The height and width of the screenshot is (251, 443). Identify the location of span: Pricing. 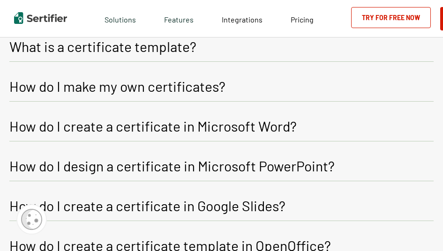
(302, 19).